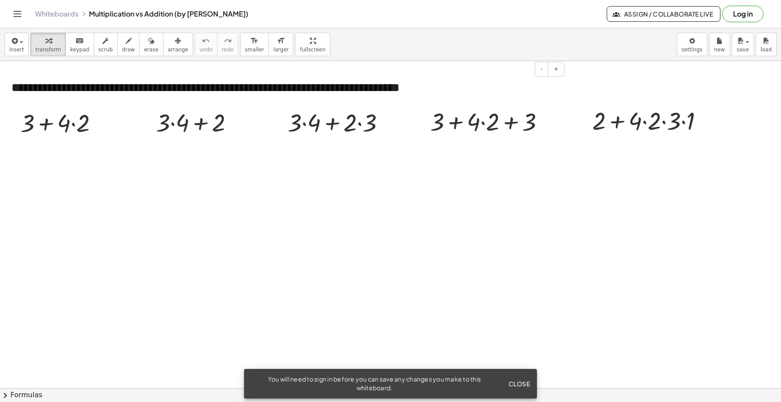 The height and width of the screenshot is (402, 781). I want to click on button: Close, so click(519, 384).